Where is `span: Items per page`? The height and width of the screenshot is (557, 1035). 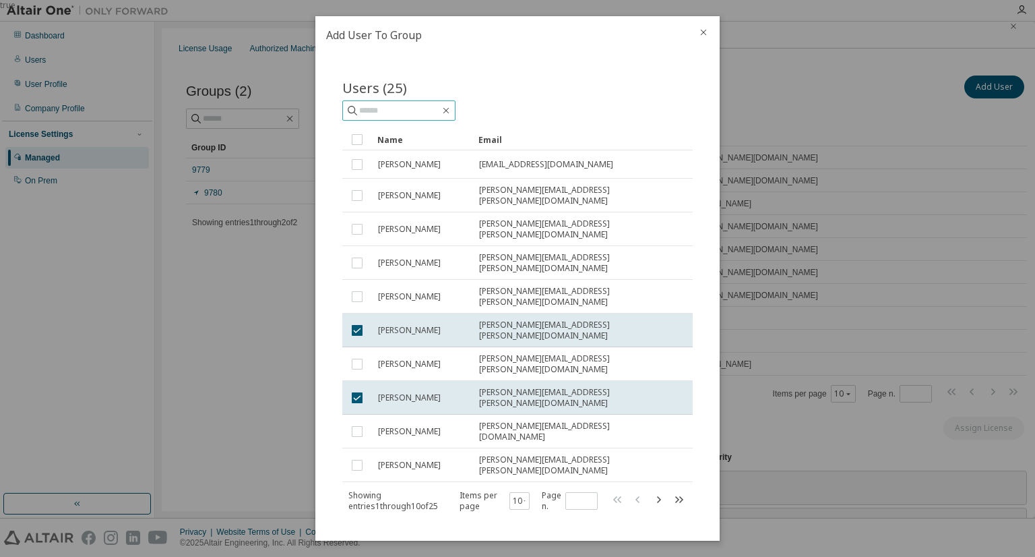
span: Items per page is located at coordinates (495, 501).